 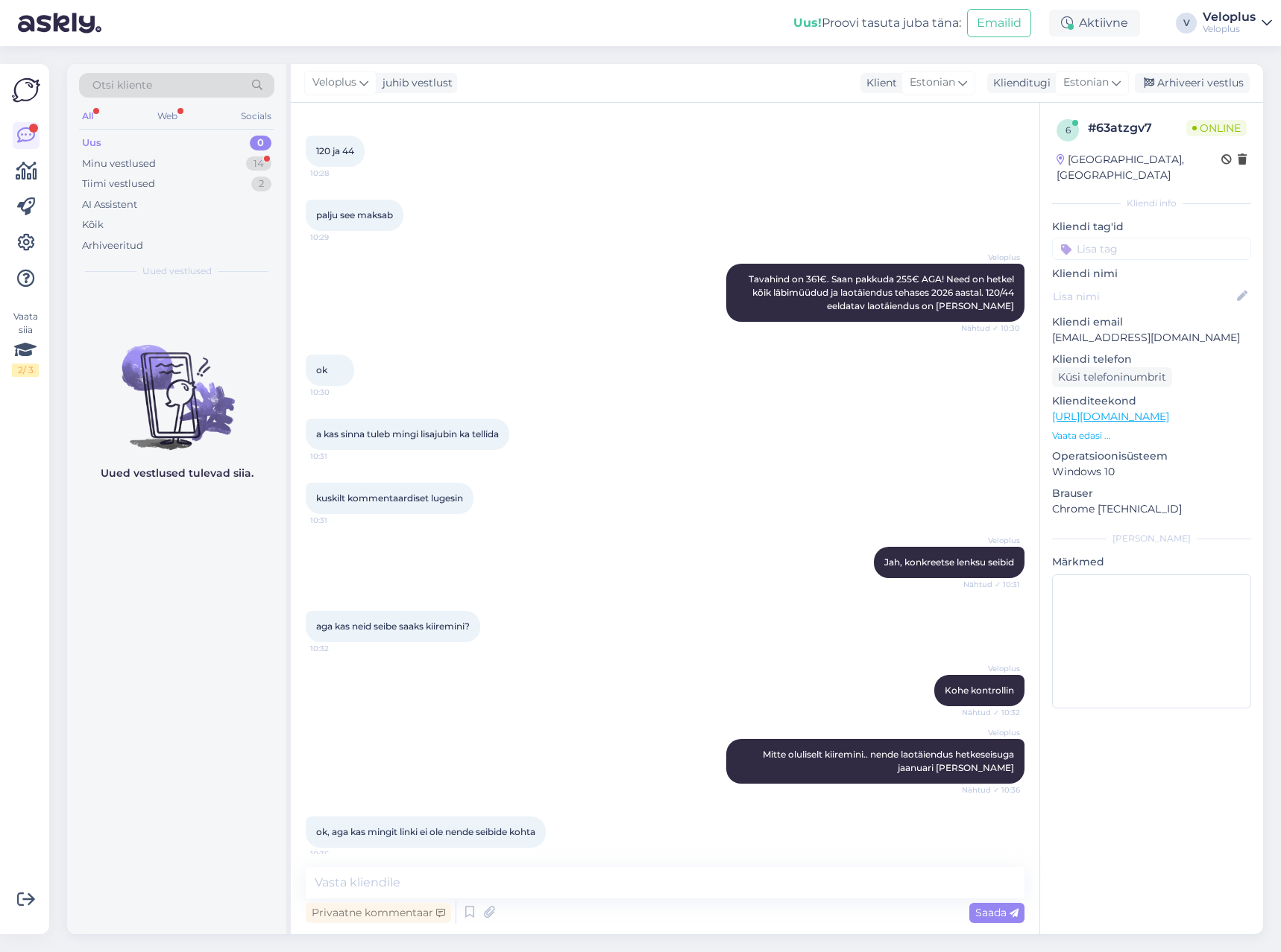 What do you see at coordinates (990, 328) in the screenshot?
I see `span: Nähtud ✓ 10:30` at bounding box center [990, 328].